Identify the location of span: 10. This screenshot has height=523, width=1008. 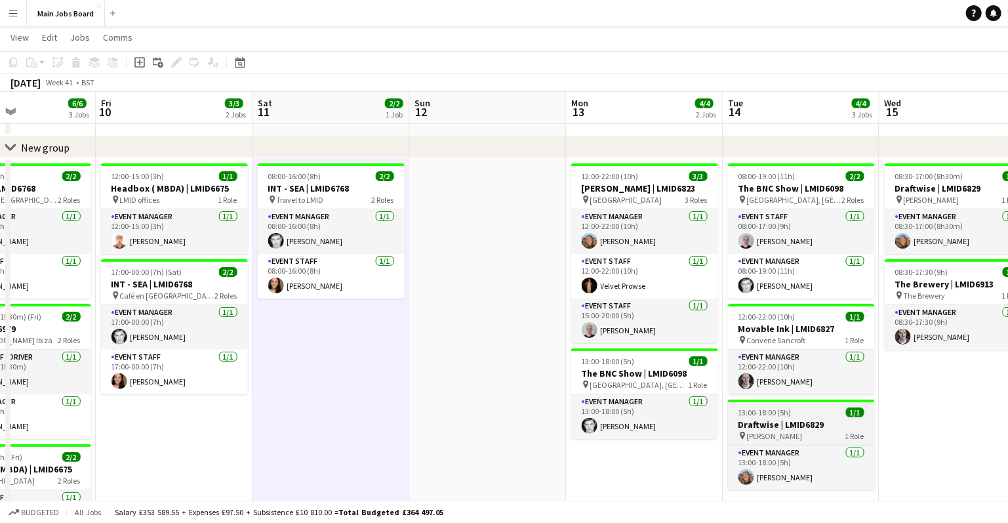
(105, 111).